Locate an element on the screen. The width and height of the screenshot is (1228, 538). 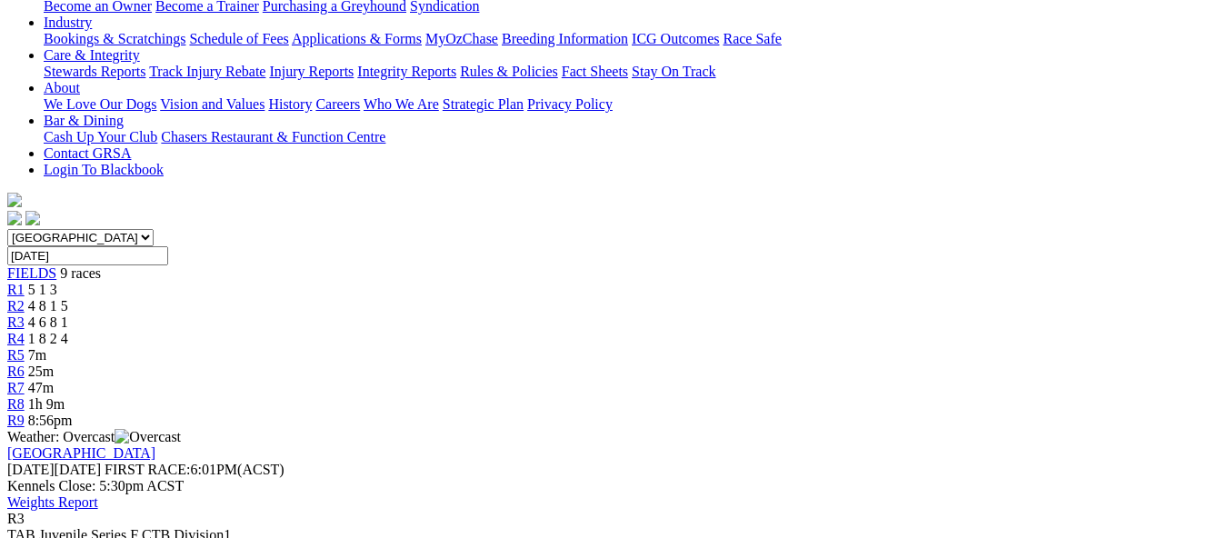
span: 8:56pm is located at coordinates (50, 420).